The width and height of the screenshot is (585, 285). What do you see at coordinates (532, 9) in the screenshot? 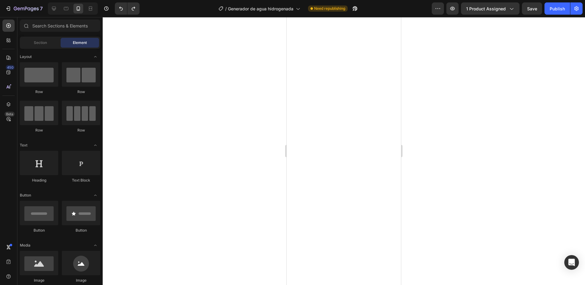
I see `button: Save` at bounding box center [532, 9].